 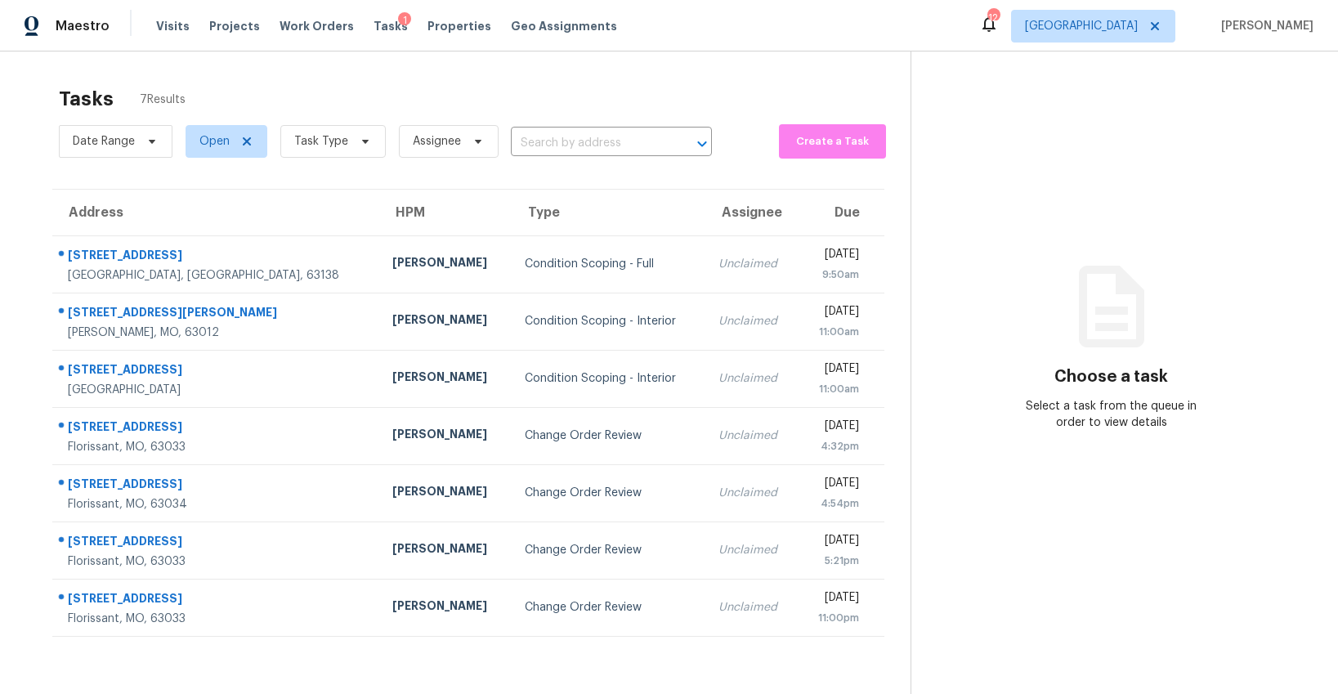 What do you see at coordinates (404, 20) in the screenshot?
I see `div: 1` at bounding box center [404, 20].